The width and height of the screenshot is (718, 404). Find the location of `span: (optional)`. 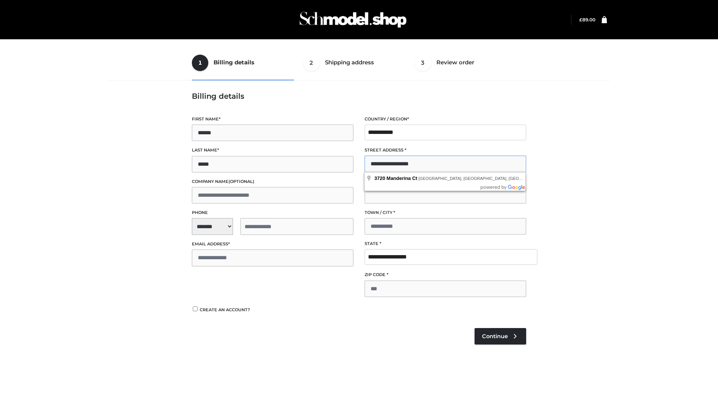

span: (optional) is located at coordinates (241, 181).